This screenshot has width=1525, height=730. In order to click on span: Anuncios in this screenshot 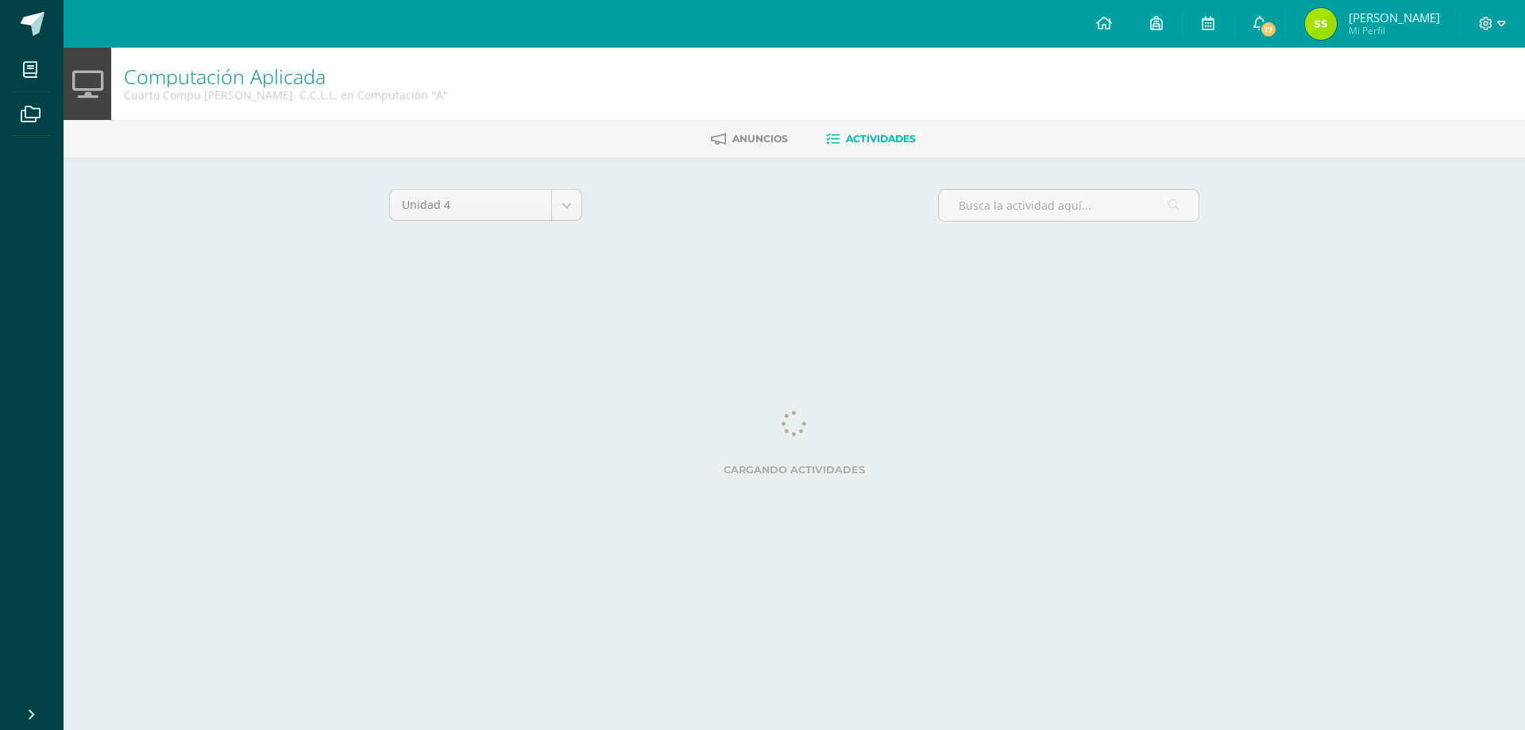, I will do `click(760, 138)`.